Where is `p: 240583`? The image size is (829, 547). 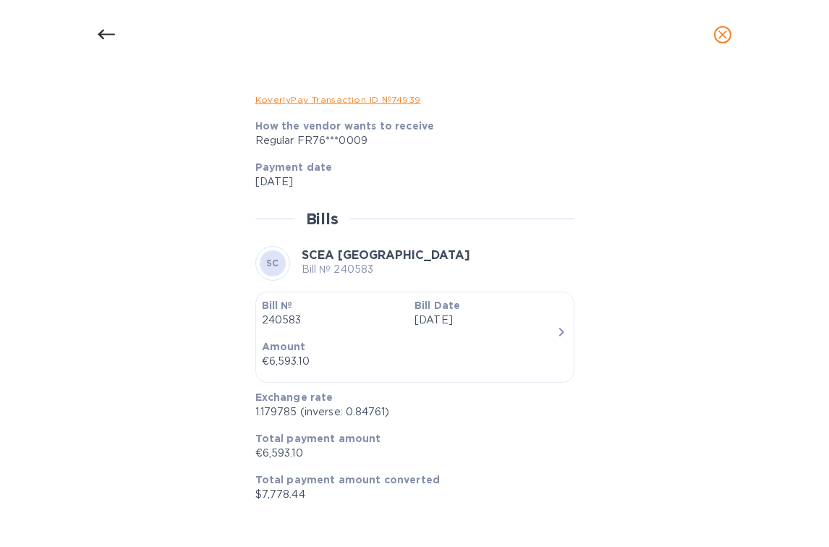 p: 240583 is located at coordinates (333, 320).